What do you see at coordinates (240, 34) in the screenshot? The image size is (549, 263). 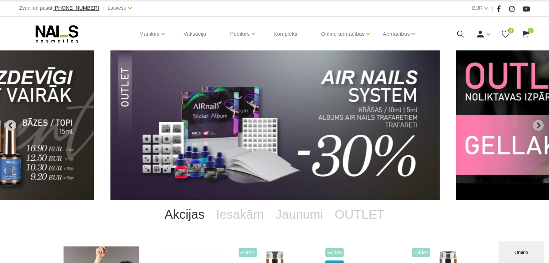 I see `a: Pedikīrs` at bounding box center [240, 34].